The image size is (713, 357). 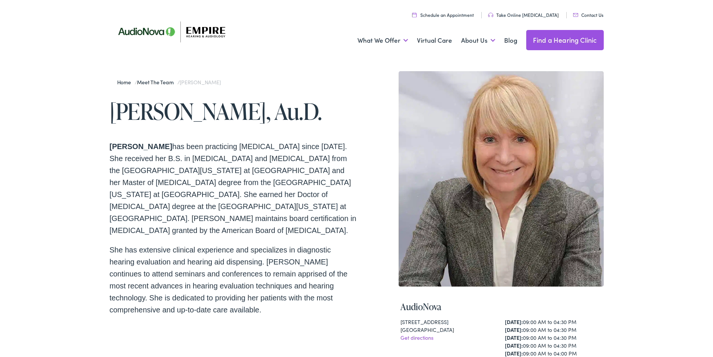 What do you see at coordinates (501, 307) in the screenshot?
I see `h4: AudioNova` at bounding box center [501, 307].